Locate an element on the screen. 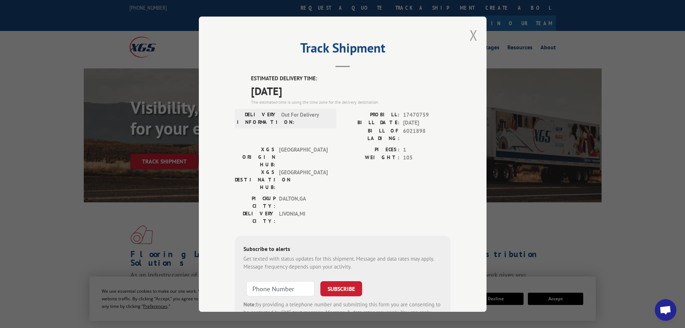  label: PICKUP CITY: is located at coordinates (255, 202).